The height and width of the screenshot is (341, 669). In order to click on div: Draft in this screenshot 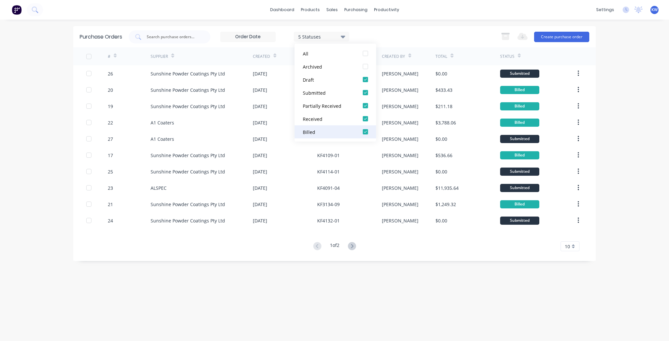, I will do `click(329, 79)`.